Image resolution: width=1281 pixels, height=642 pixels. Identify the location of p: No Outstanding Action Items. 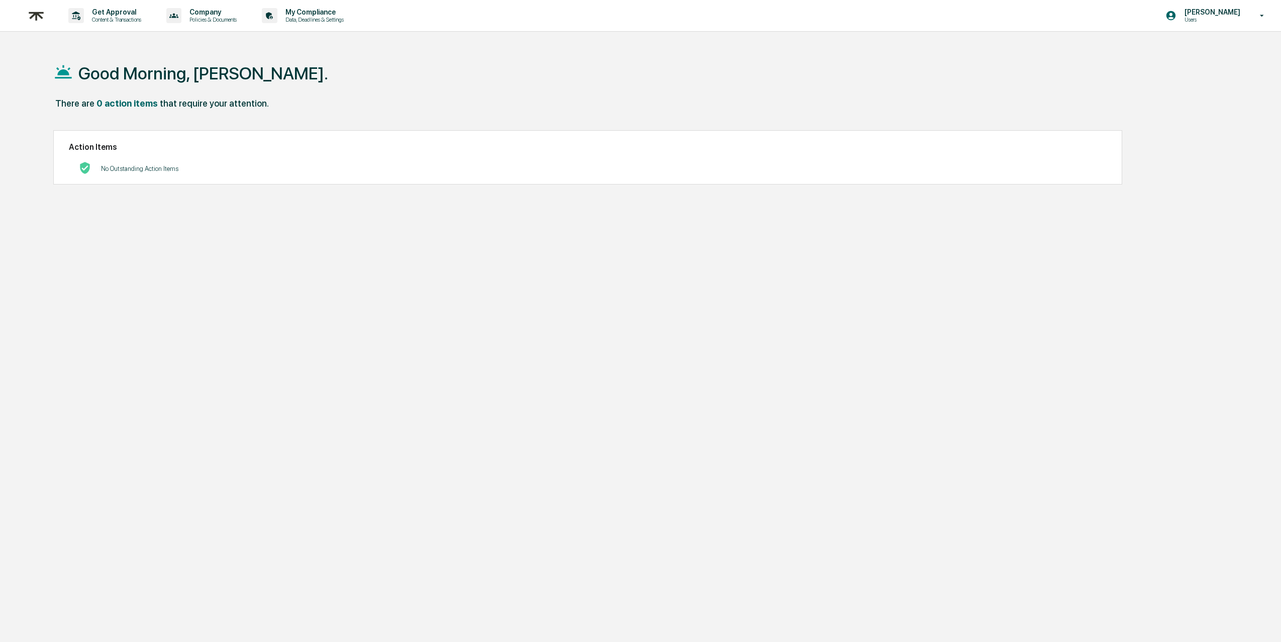
(140, 168).